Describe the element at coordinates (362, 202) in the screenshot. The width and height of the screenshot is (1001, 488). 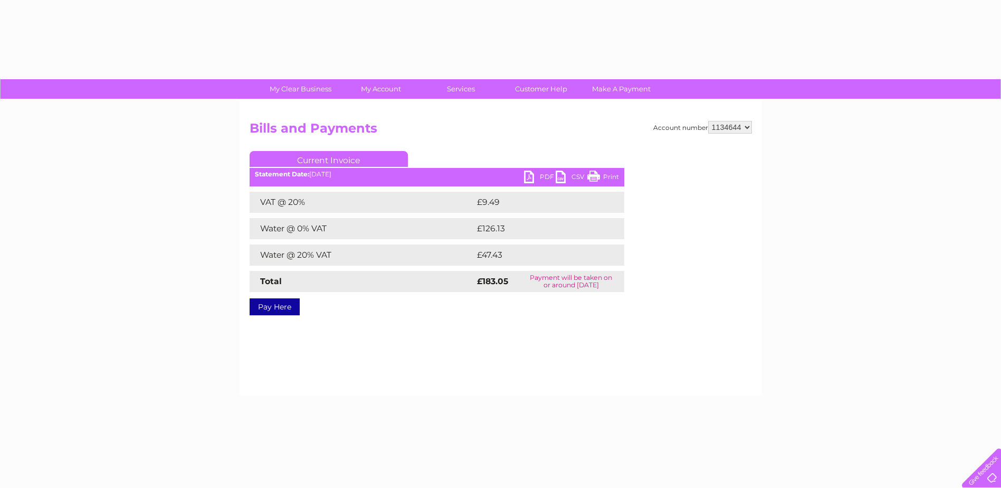
I see `td: VAT @ 20%` at that location.